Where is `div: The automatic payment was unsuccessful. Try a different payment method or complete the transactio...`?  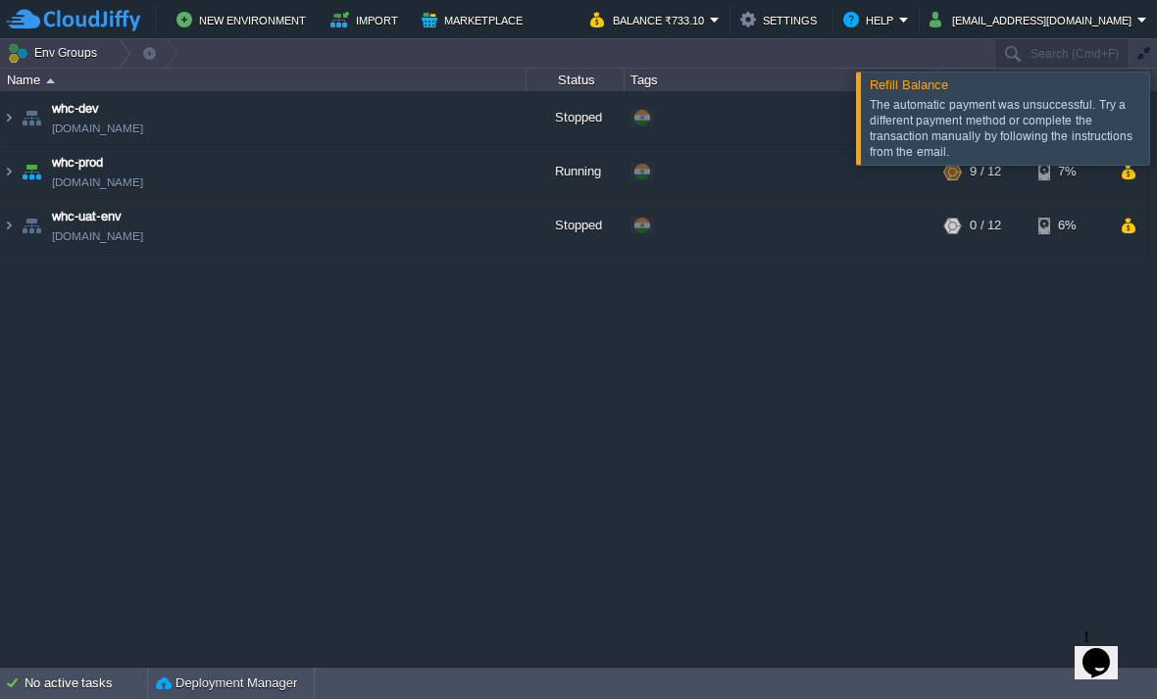 div: The automatic payment was unsuccessful. Try a different payment method or complete the transactio... is located at coordinates (1007, 128).